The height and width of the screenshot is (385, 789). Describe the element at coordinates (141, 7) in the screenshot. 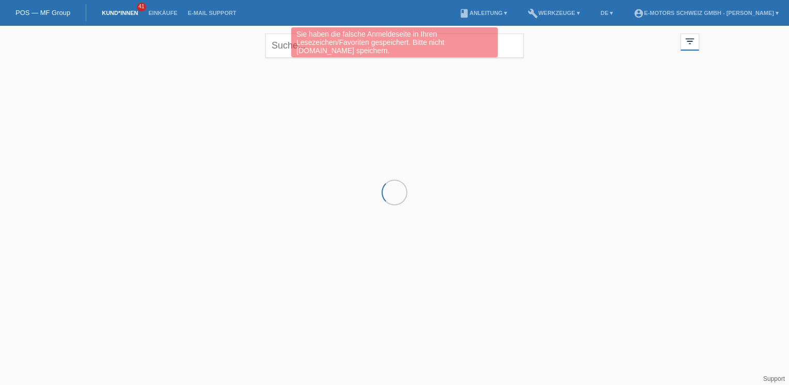

I see `span: 41` at that location.